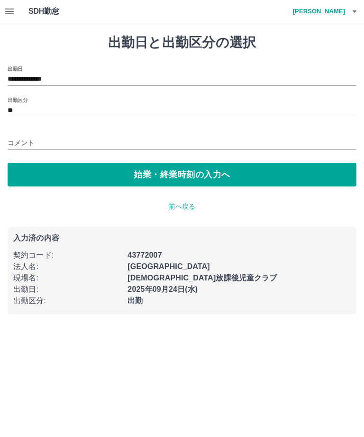  Describe the element at coordinates (182, 43) in the screenshot. I see `h1: 出勤日と出勤区分の選択` at that location.